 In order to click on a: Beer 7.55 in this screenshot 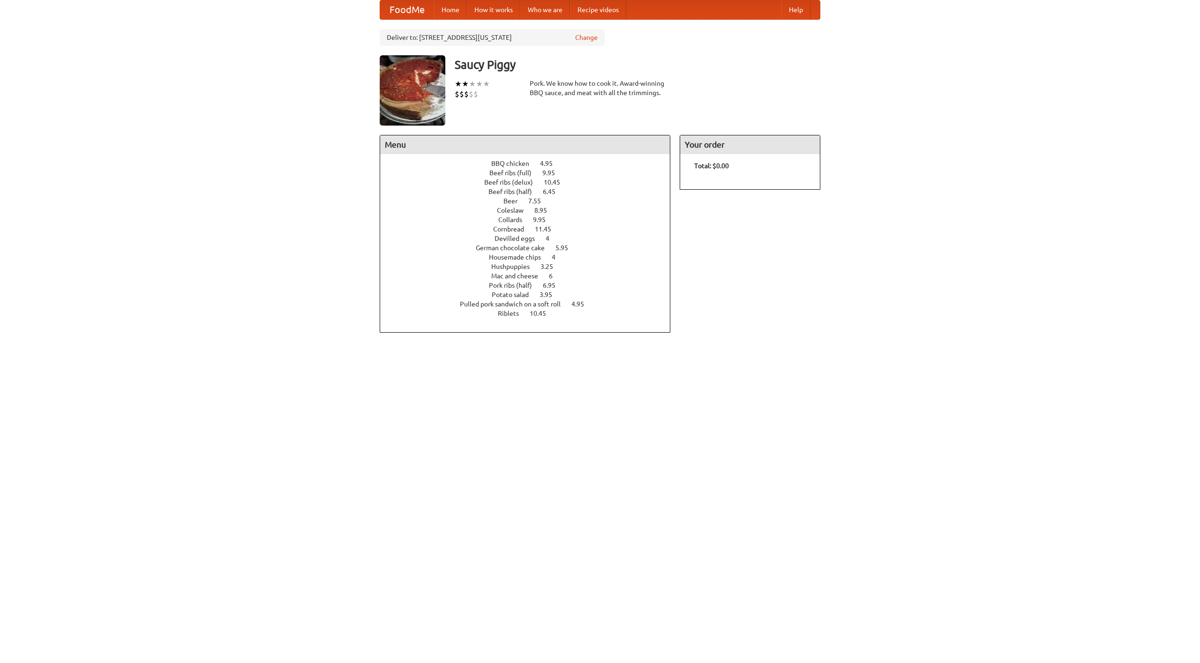, I will do `click(531, 201)`.